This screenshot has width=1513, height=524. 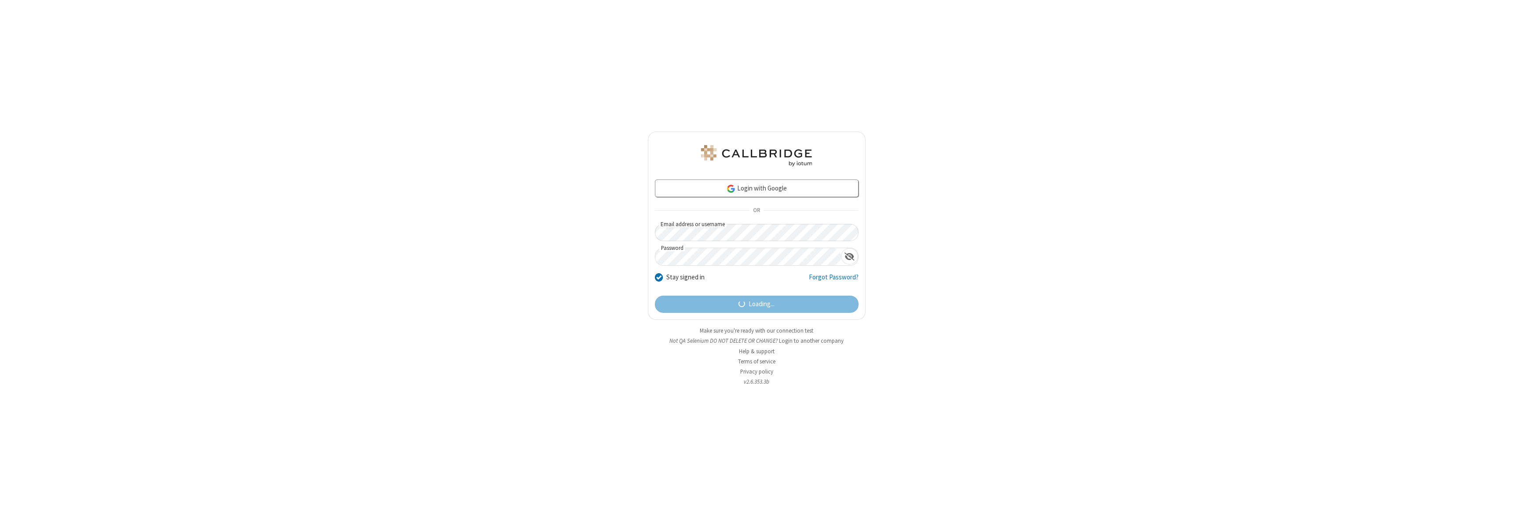 I want to click on div: Show password, so click(x=849, y=256).